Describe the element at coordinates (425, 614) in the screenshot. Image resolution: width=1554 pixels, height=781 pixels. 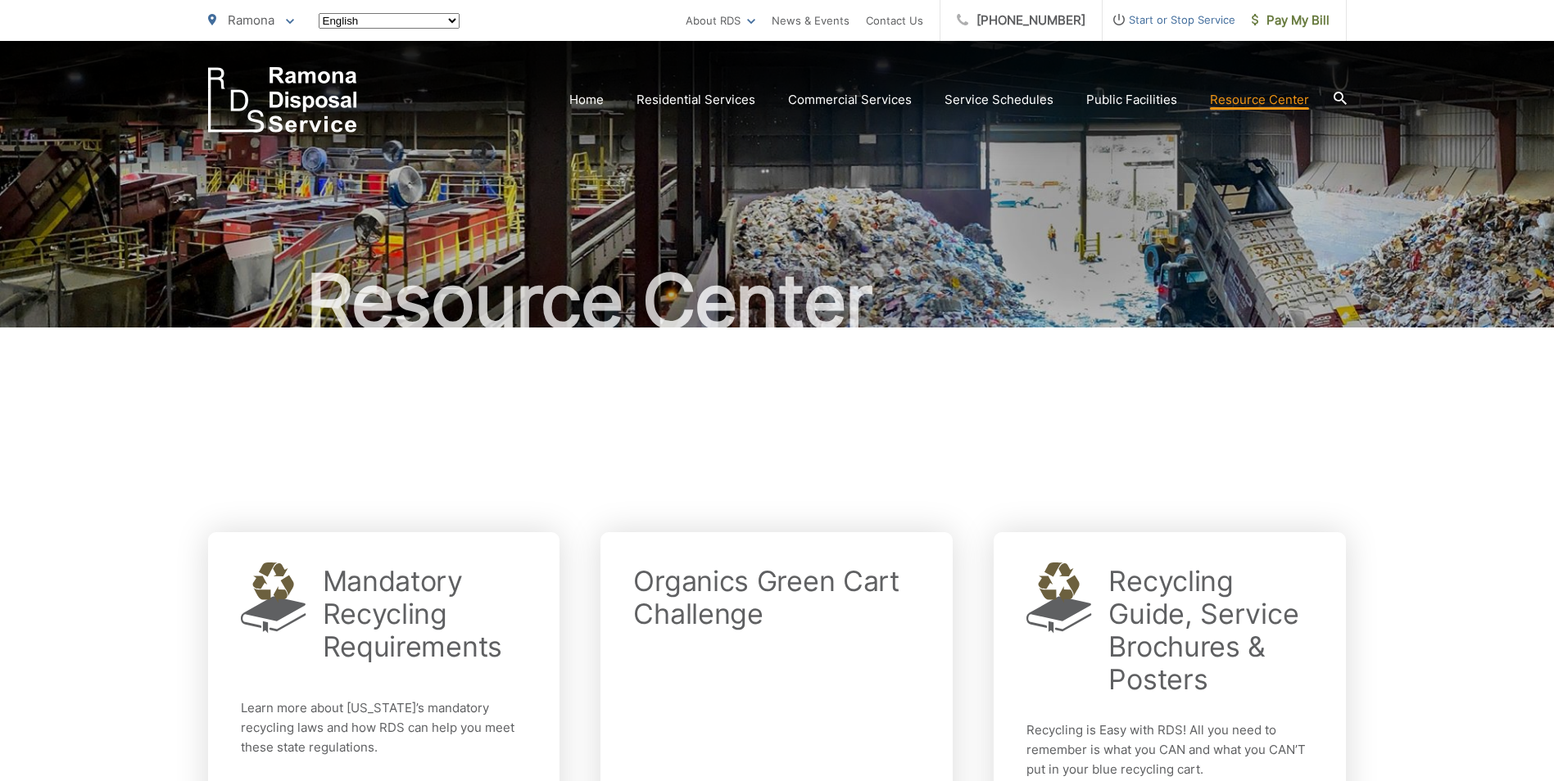
I see `h2: Mandatory Recycling Requirements` at that location.